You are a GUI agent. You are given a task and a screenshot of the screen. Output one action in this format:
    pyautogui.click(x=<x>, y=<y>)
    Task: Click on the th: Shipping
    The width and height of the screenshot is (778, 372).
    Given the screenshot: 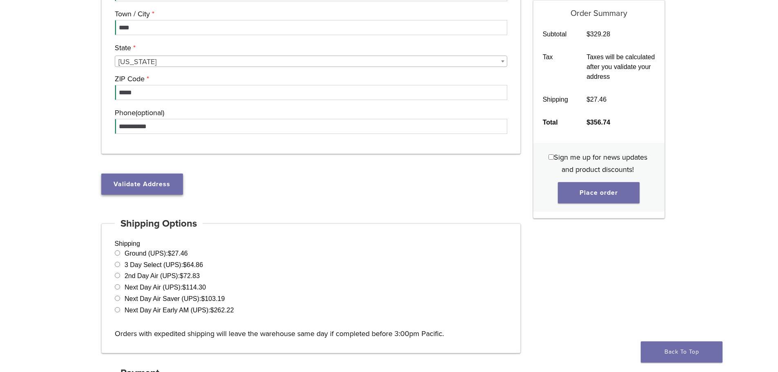 What is the action you would take?
    pyautogui.click(x=556, y=100)
    